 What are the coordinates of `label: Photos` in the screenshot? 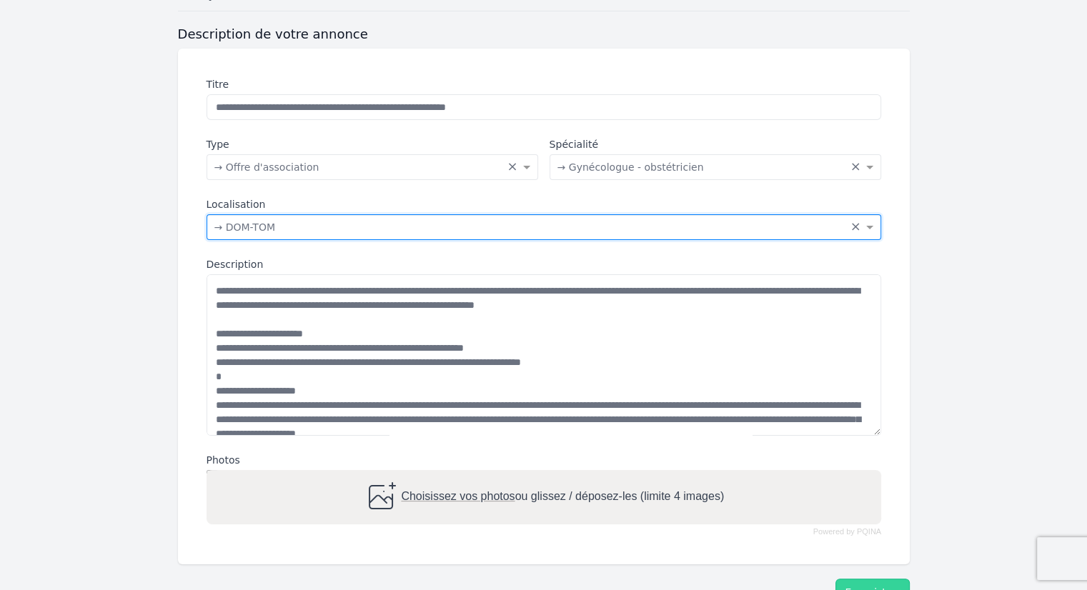 It's located at (544, 460).